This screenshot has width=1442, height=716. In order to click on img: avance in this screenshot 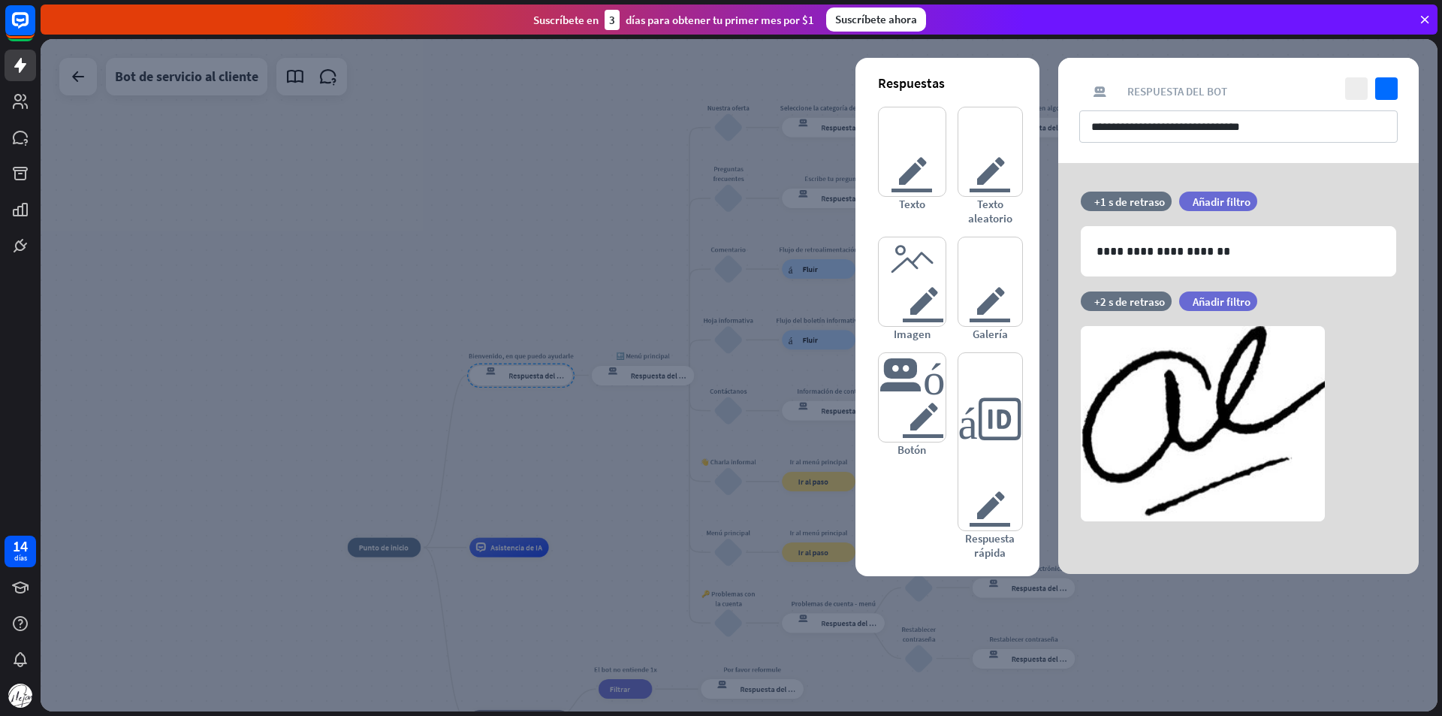, I will do `click(1202, 424)`.